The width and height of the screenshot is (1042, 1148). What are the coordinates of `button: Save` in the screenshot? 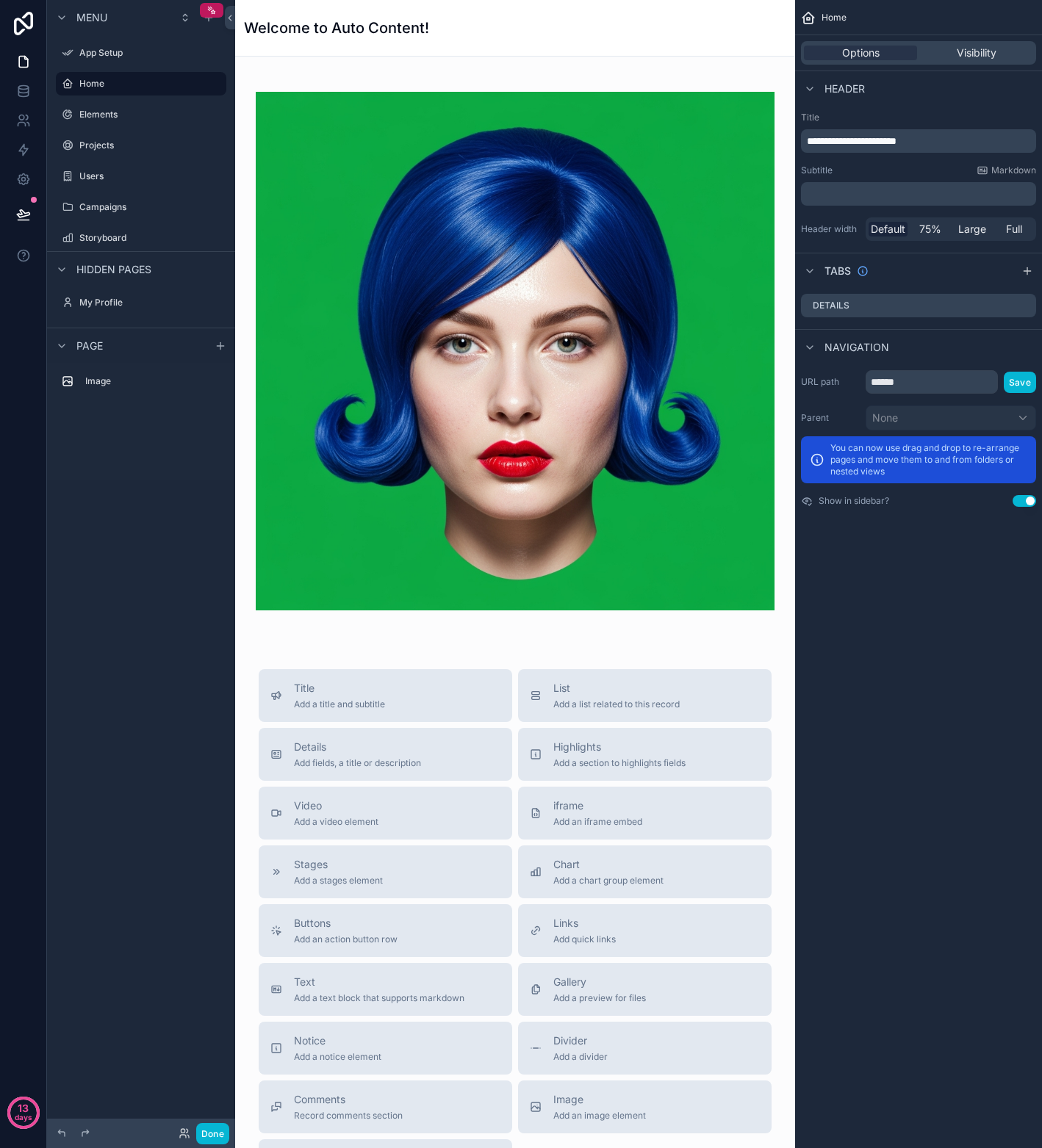 It's located at (1019, 382).